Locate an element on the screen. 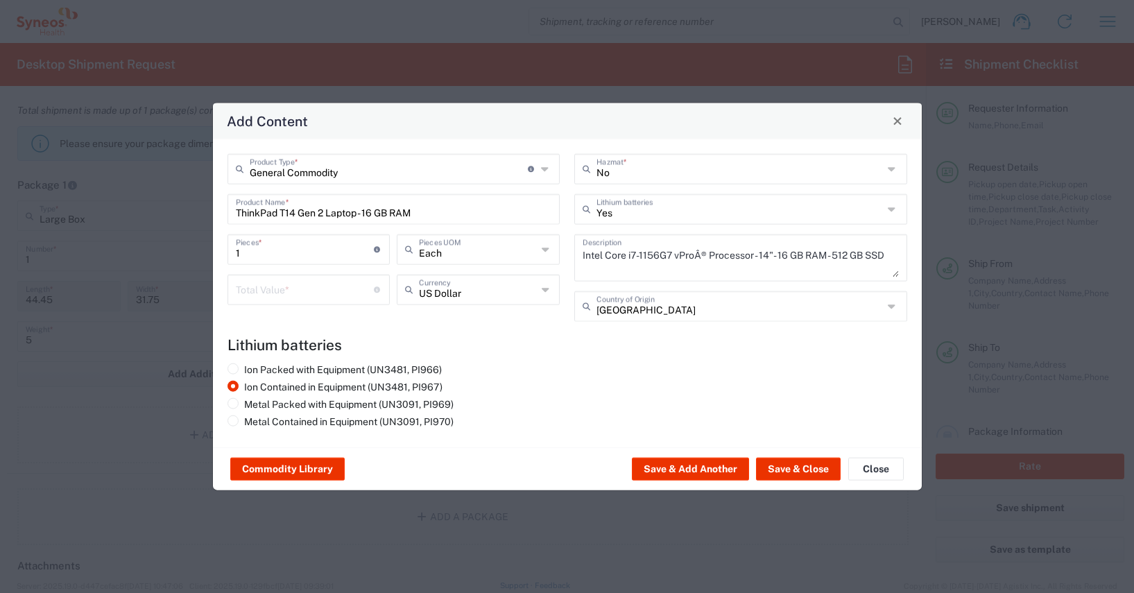  label: Ion Packed with Equipment (UN3481, PI966) is located at coordinates (334, 369).